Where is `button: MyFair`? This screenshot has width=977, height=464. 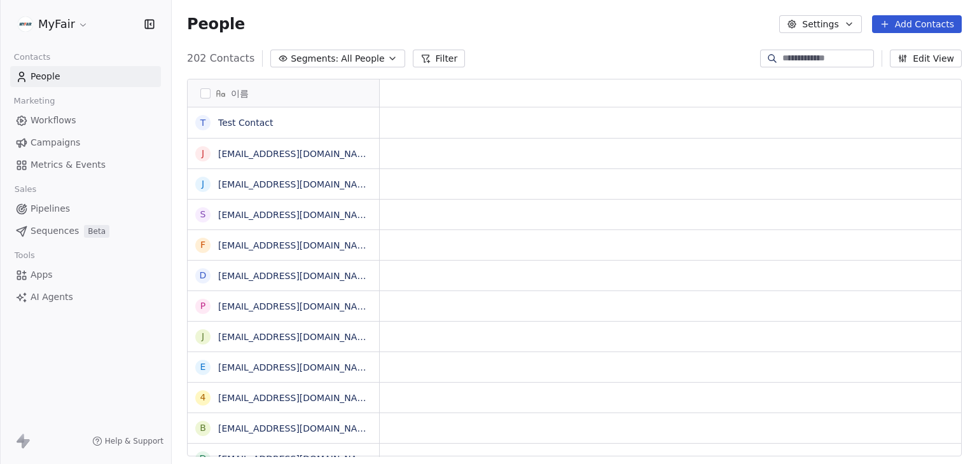 button: MyFair is located at coordinates (53, 24).